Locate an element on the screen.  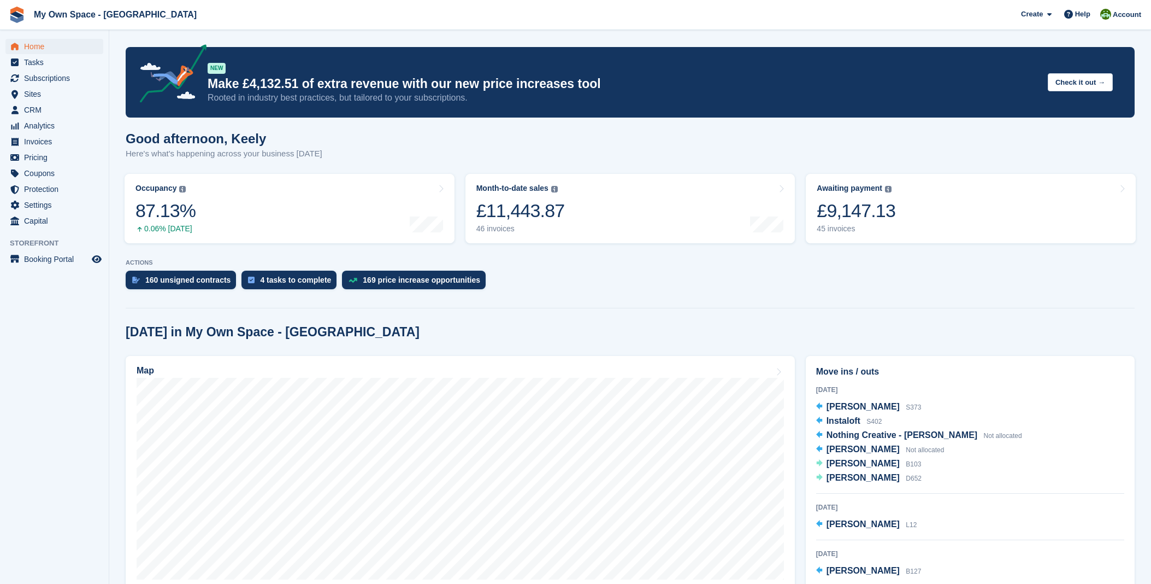
span: Pricing is located at coordinates (57, 157).